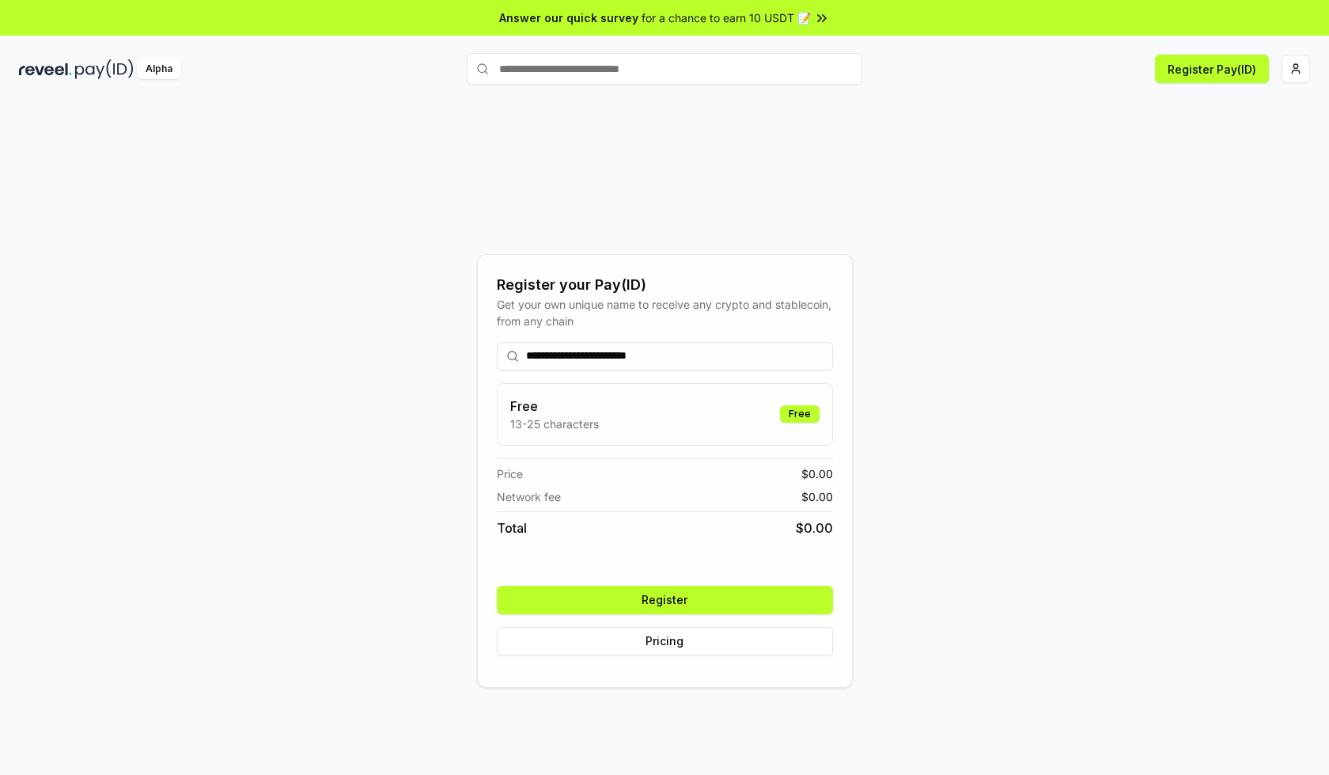 The width and height of the screenshot is (1329, 775). What do you see at coordinates (512, 528) in the screenshot?
I see `span: Total` at bounding box center [512, 528].